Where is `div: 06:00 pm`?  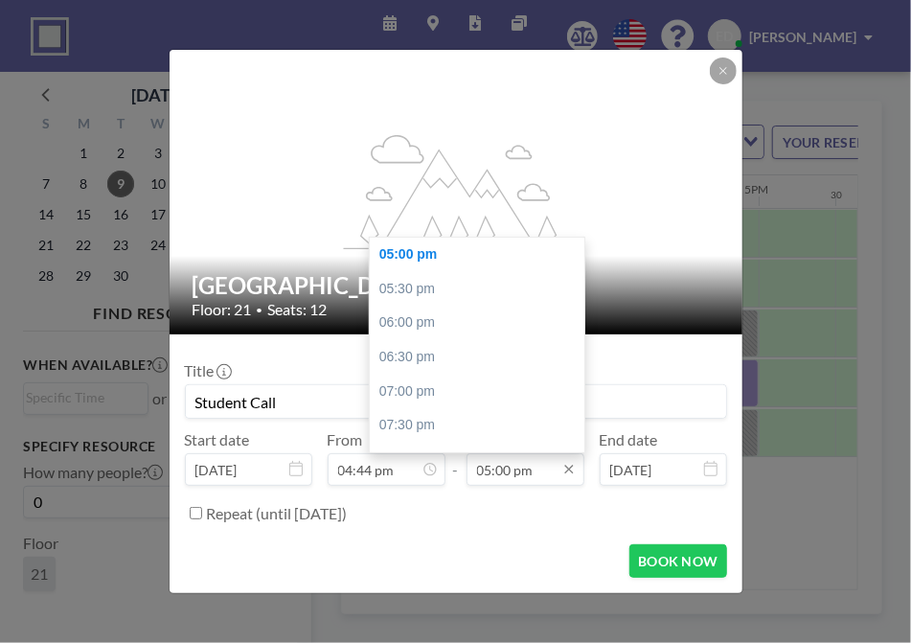
div: 06:00 pm is located at coordinates (482, 323).